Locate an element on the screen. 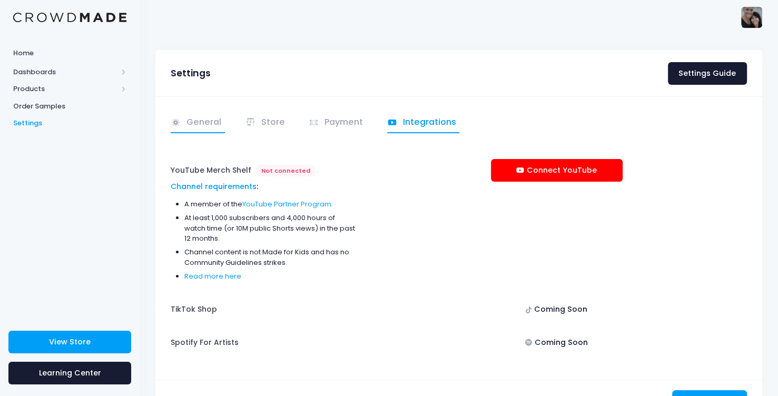  span: Learning Center is located at coordinates (70, 373).